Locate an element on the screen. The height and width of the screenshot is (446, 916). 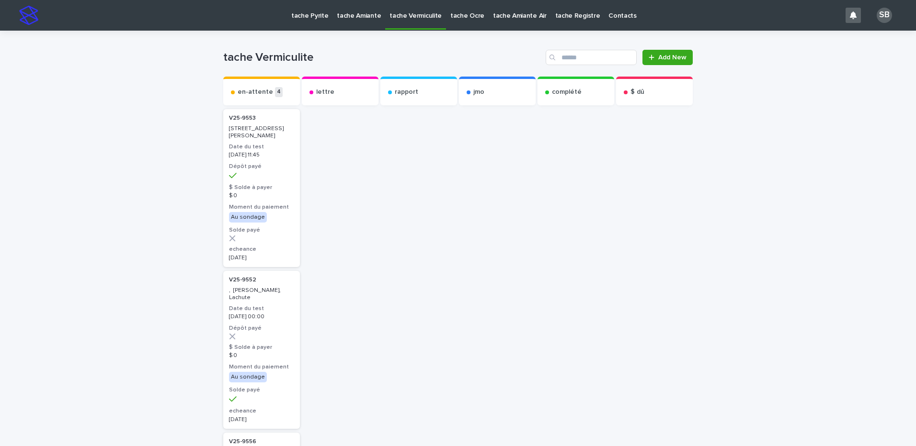
img: stacker-logo-s-only.png is located at coordinates (29, 15).